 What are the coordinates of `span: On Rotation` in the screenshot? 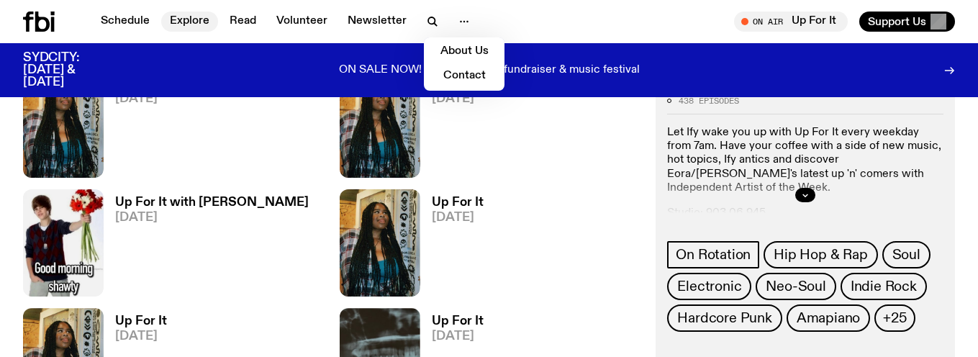 It's located at (713, 255).